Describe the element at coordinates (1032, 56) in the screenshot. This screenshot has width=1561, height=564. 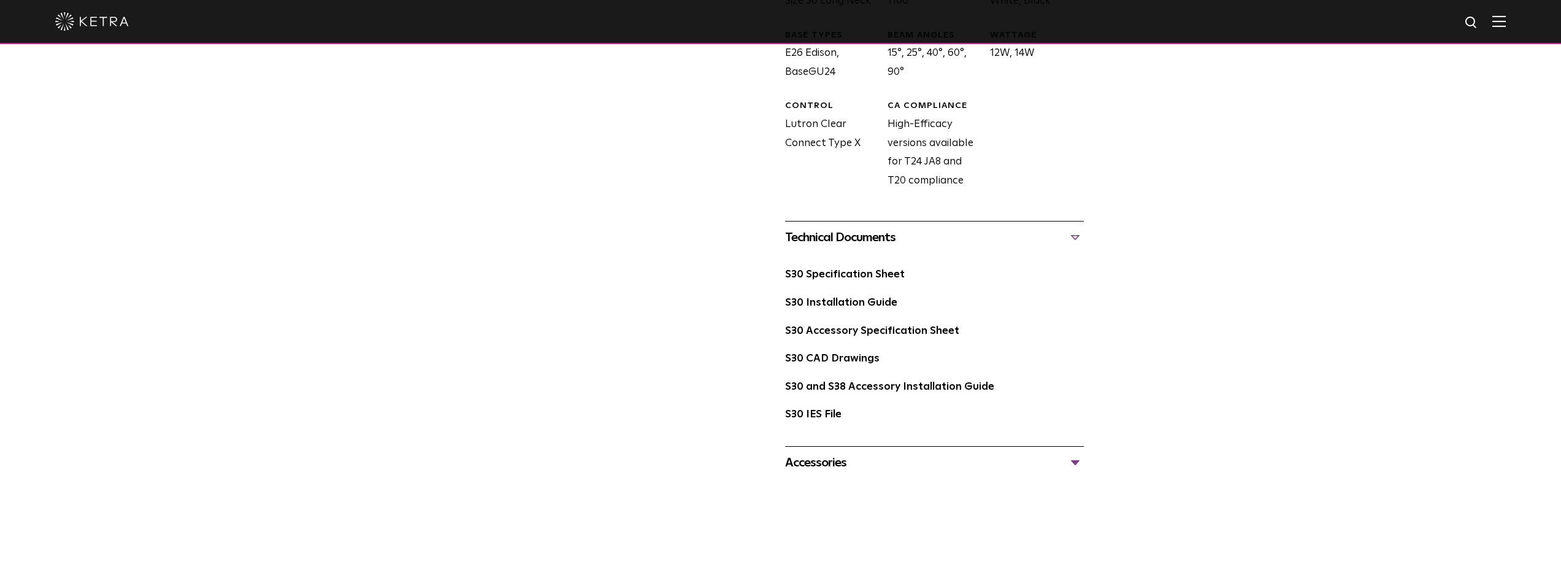
I see `div: 12W, 14W` at that location.